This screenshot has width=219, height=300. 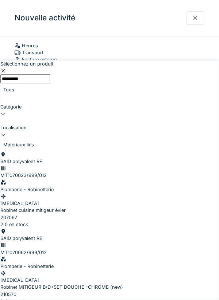 I want to click on div: 207067, so click(x=109, y=217).